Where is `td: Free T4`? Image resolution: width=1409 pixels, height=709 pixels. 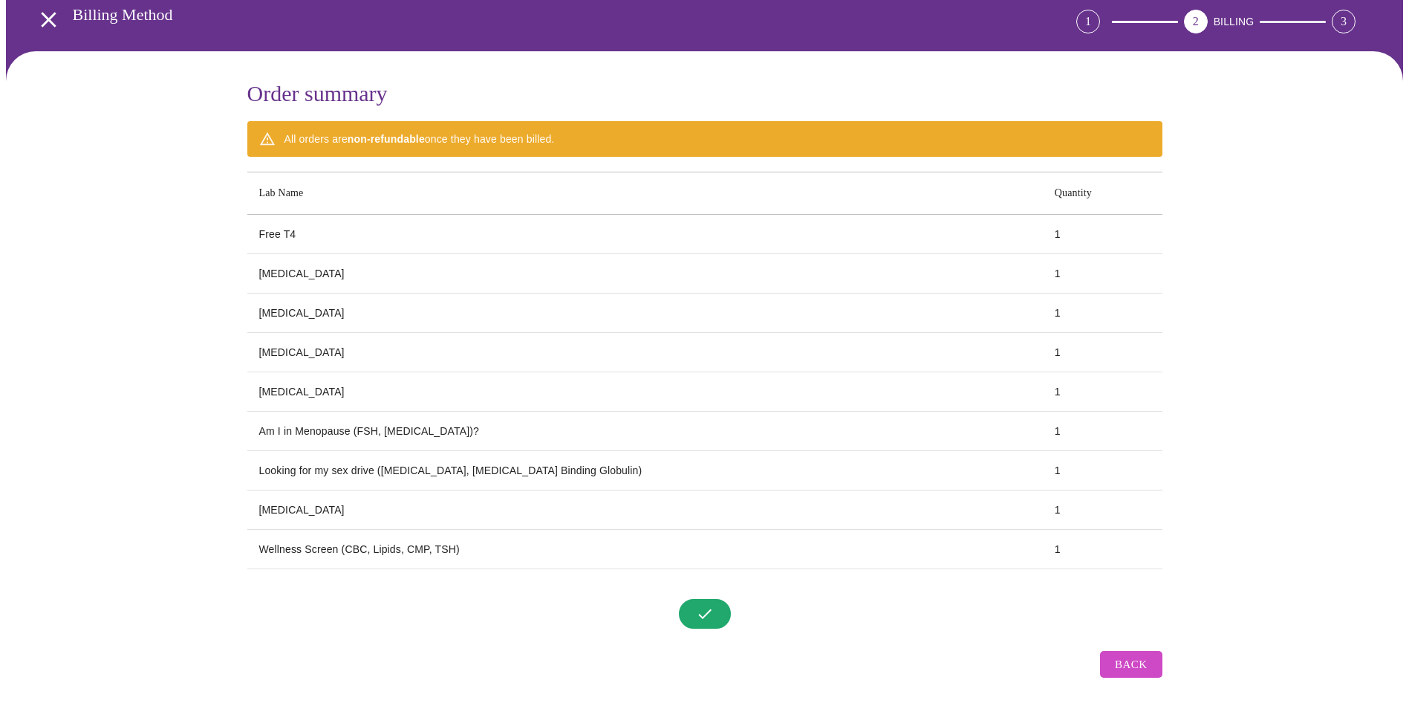
td: Free T4 is located at coordinates (645, 234).